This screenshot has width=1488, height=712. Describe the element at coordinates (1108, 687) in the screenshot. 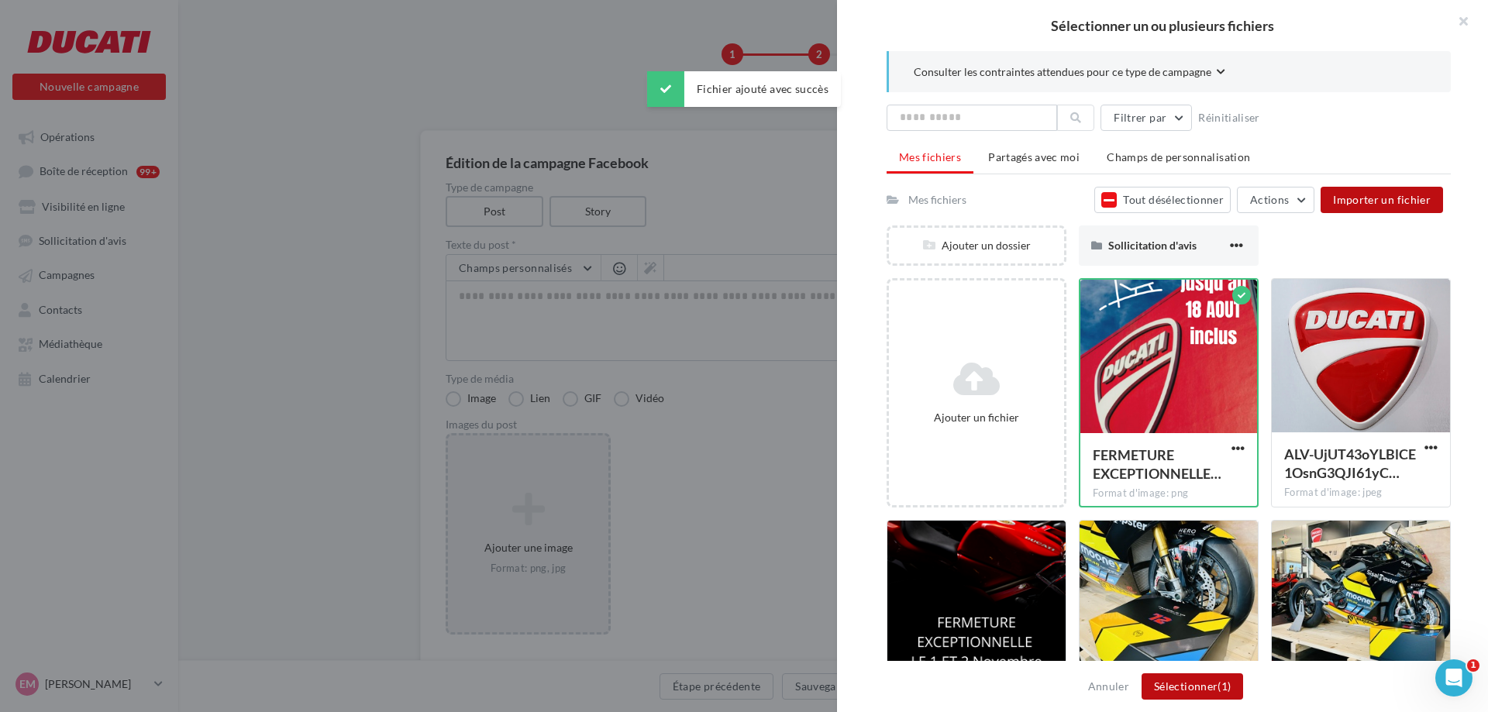

I see `button: Annuler` at that location.